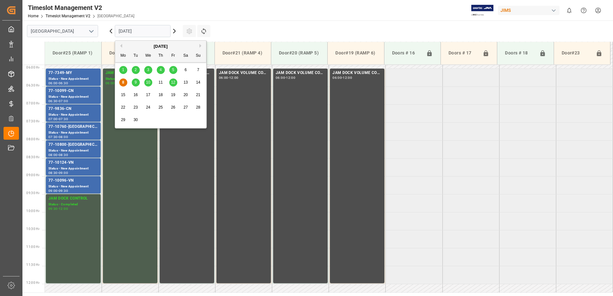  What do you see at coordinates (185, 82) in the screenshot?
I see `span: 13` at bounding box center [185, 82].